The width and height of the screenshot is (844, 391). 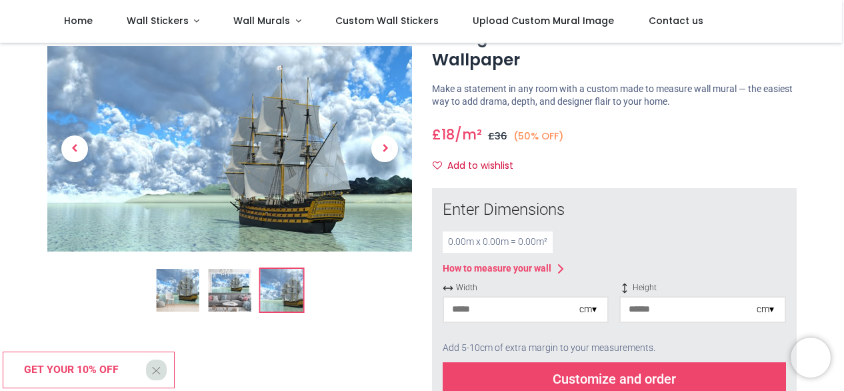 What do you see at coordinates (676, 21) in the screenshot?
I see `span: Contact us` at bounding box center [676, 21].